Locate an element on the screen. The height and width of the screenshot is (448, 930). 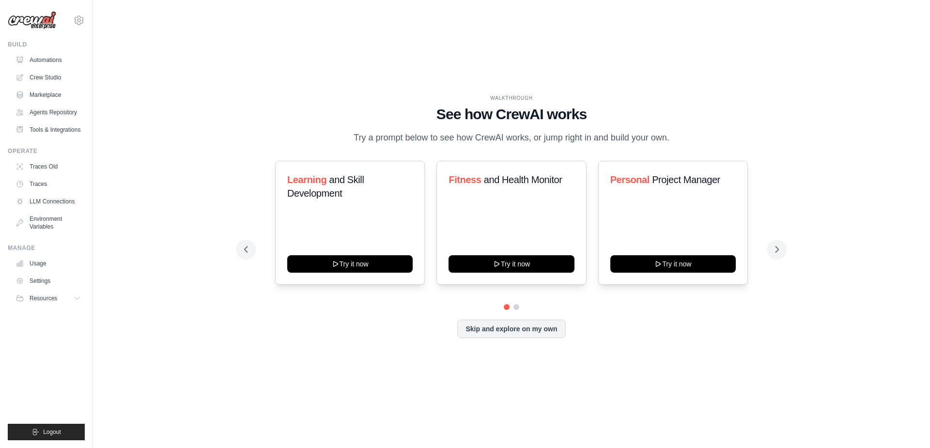
button: Resources is located at coordinates (48, 298).